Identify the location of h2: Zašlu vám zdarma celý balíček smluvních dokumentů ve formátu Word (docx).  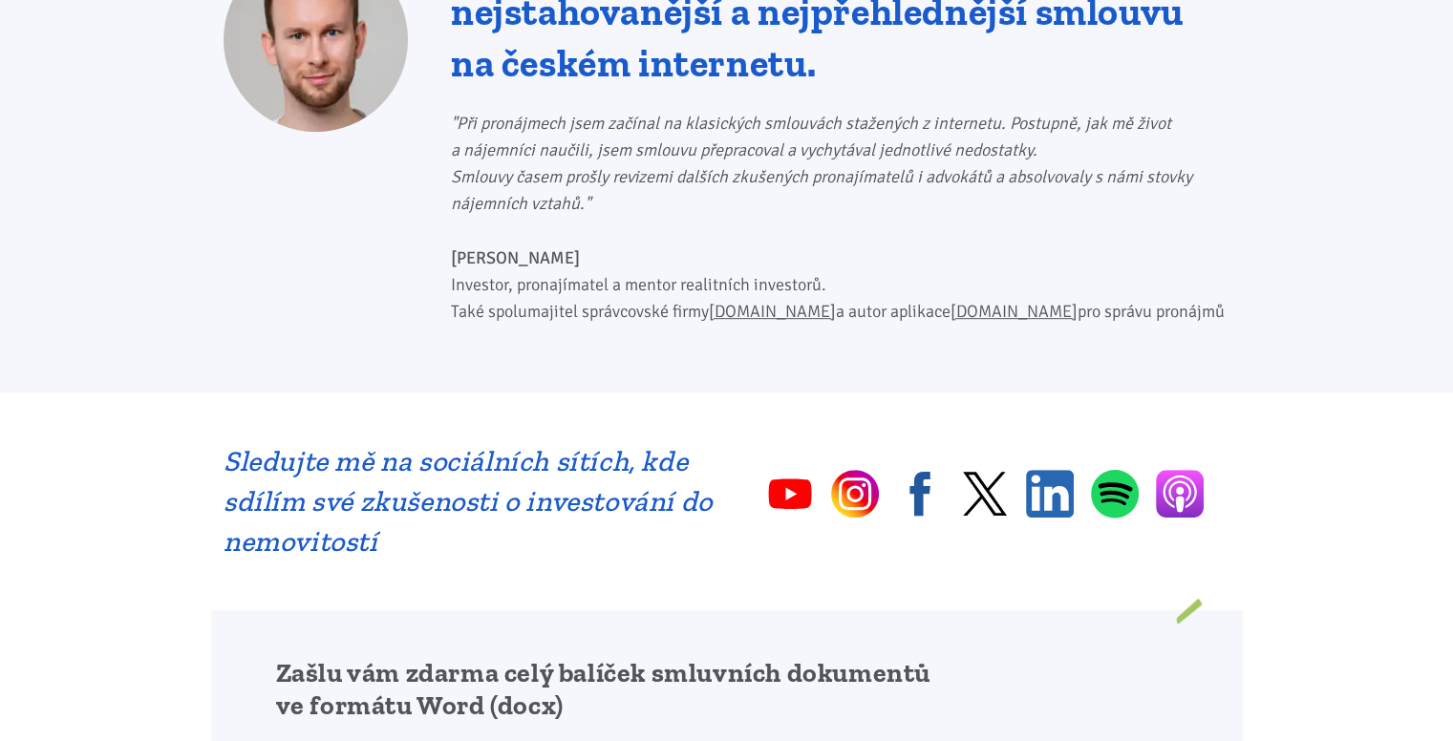
(610, 690).